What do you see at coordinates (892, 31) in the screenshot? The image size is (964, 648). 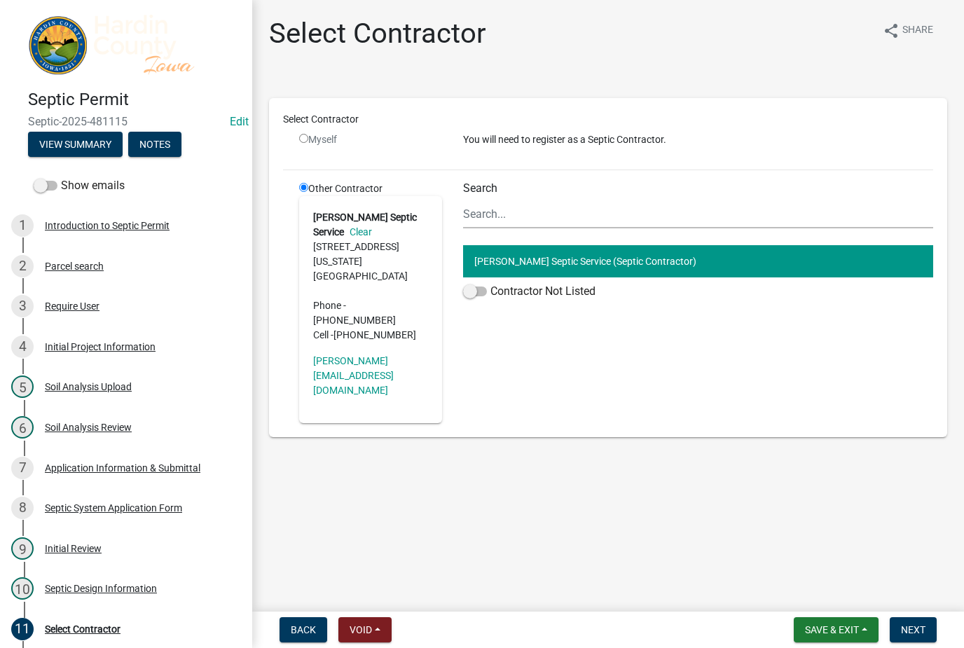 I see `i: share` at bounding box center [892, 31].